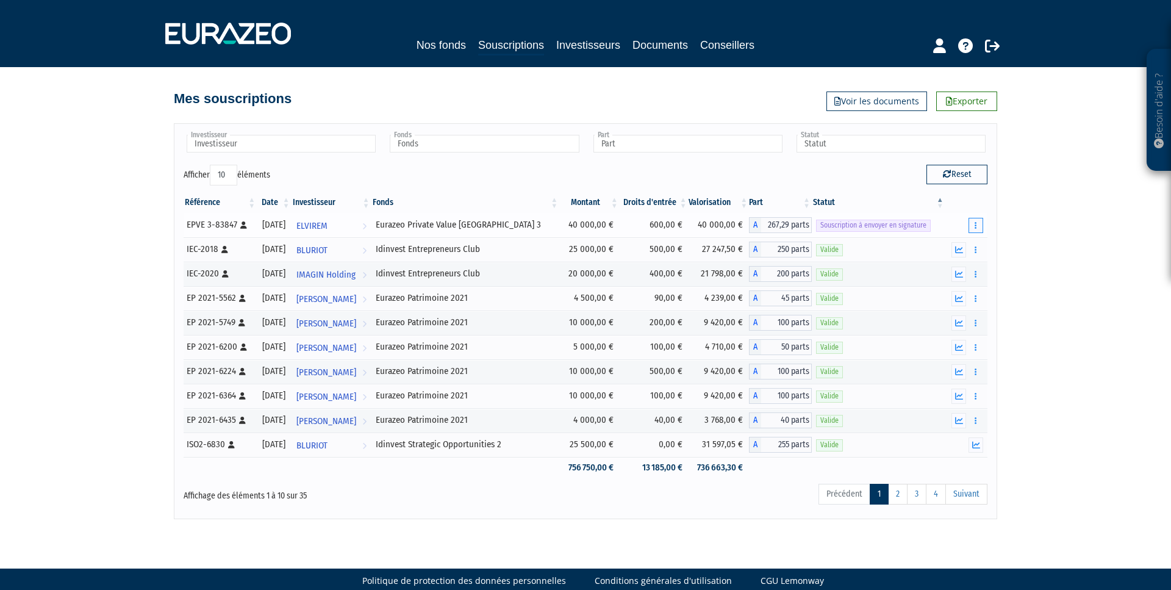 The width and height of the screenshot is (1171, 590). Describe the element at coordinates (966, 494) in the screenshot. I see `a: Suivant` at that location.